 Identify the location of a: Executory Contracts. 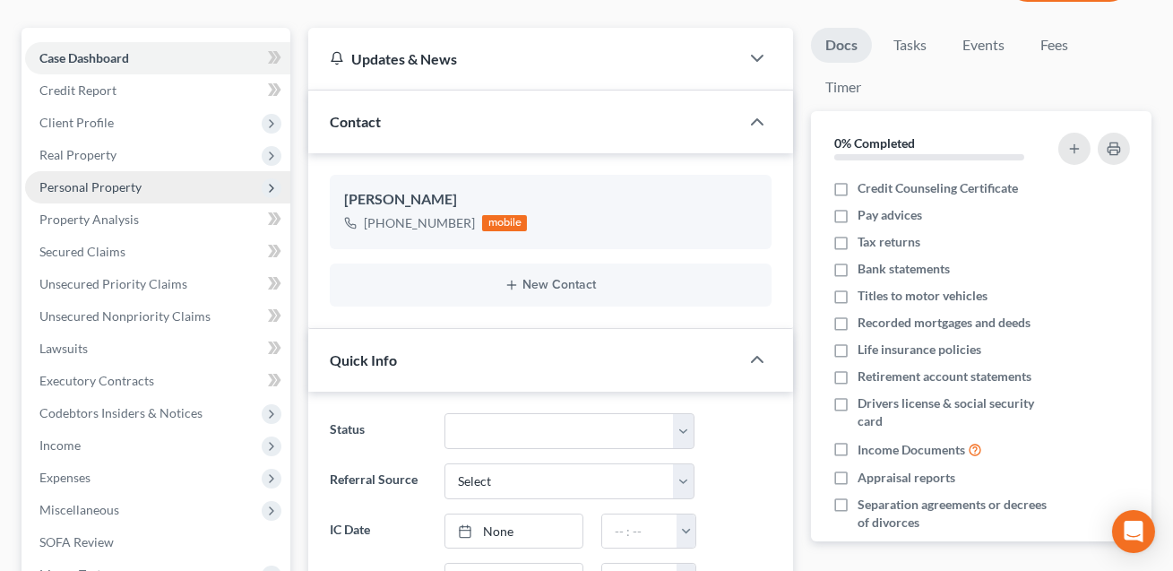
(158, 381).